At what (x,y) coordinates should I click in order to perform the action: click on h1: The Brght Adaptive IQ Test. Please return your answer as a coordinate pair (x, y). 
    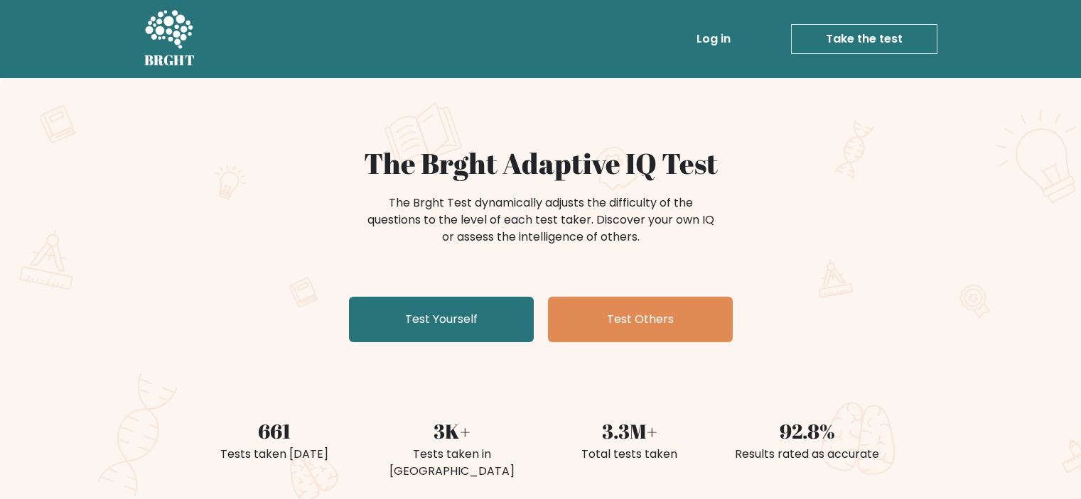
    Looking at the image, I should click on (541, 163).